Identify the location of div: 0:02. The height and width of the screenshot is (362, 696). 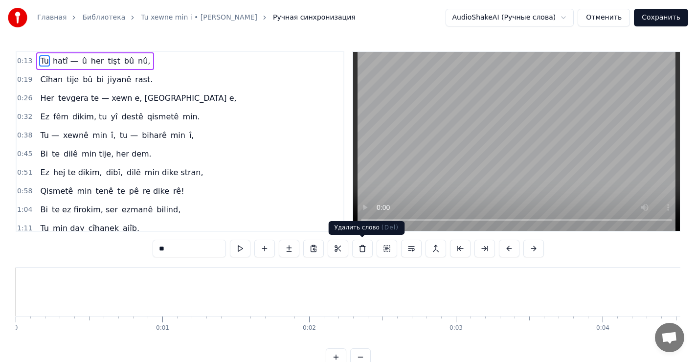
(309, 328).